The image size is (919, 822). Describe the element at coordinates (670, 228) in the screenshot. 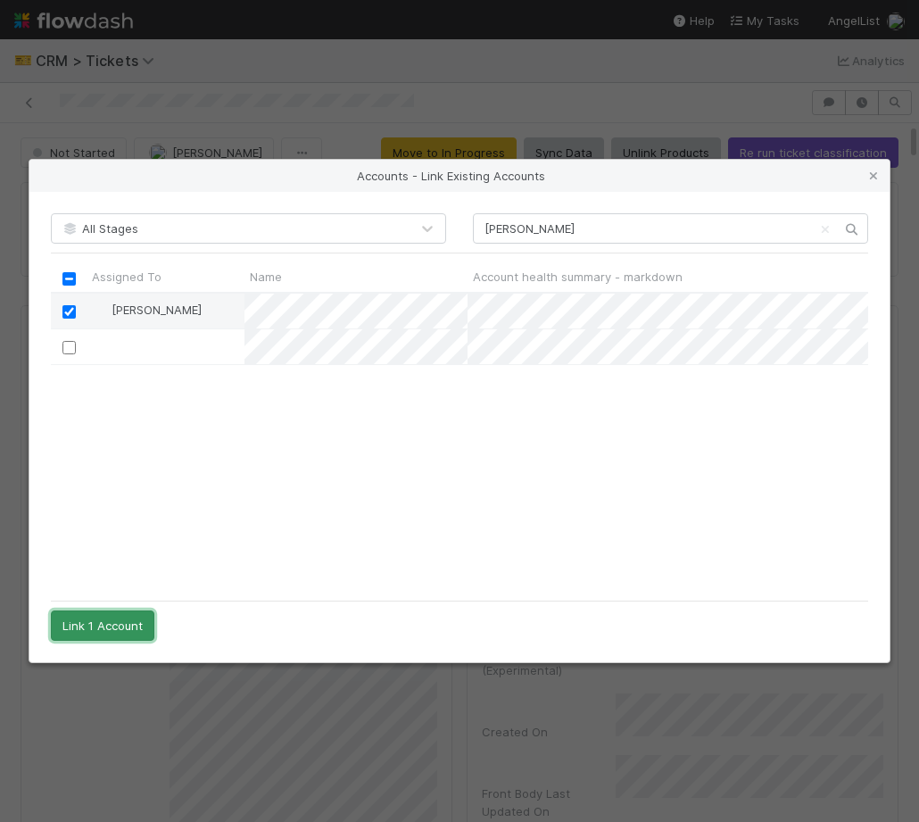

I see `input: Search` at that location.